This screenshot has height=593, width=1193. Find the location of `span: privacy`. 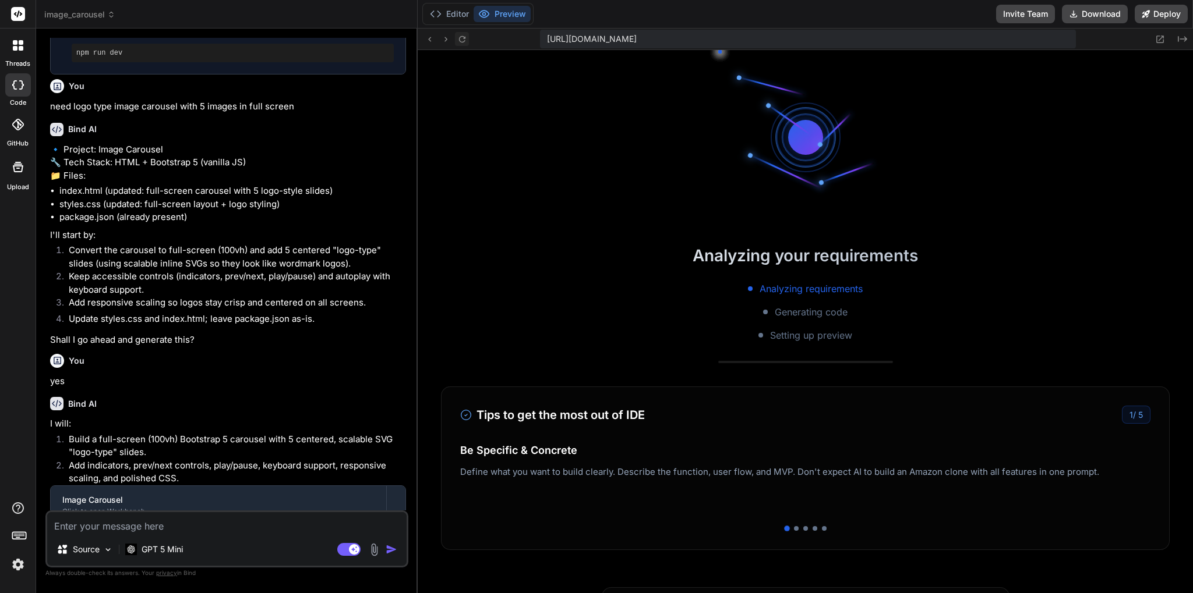

span: privacy is located at coordinates (167, 573).